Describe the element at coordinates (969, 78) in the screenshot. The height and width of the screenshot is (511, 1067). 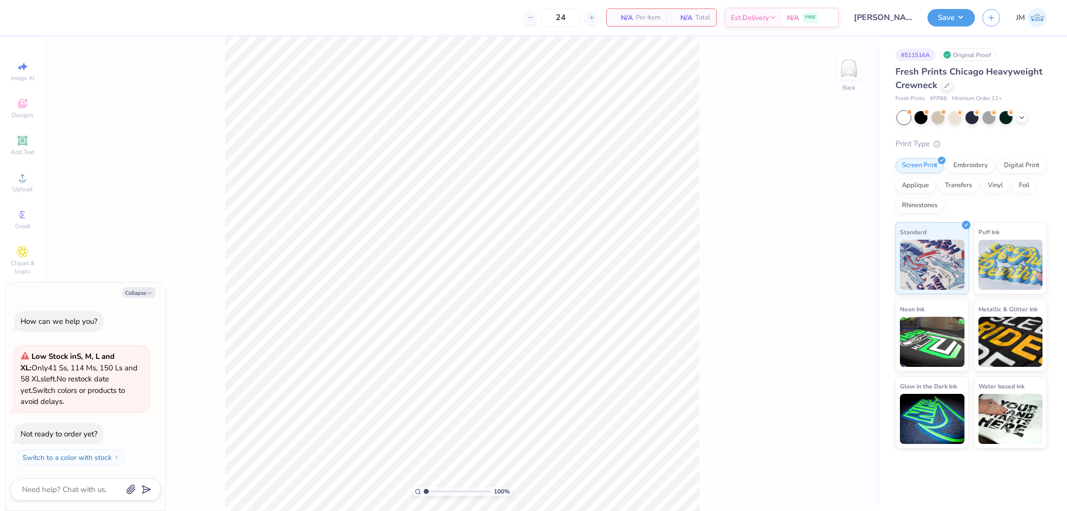
I see `span: Fresh Prints Chicago Heavyweight Crewneck` at that location.